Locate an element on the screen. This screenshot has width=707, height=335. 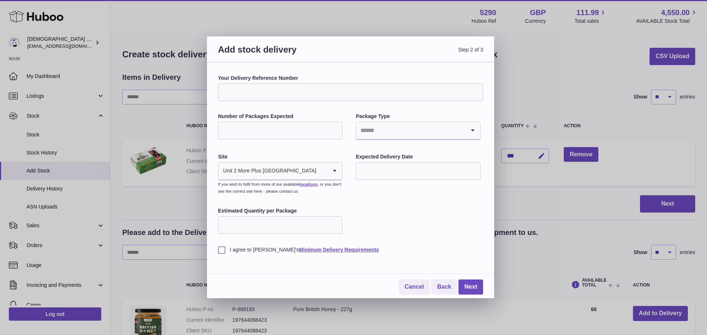
label: Package Type is located at coordinates (418, 116).